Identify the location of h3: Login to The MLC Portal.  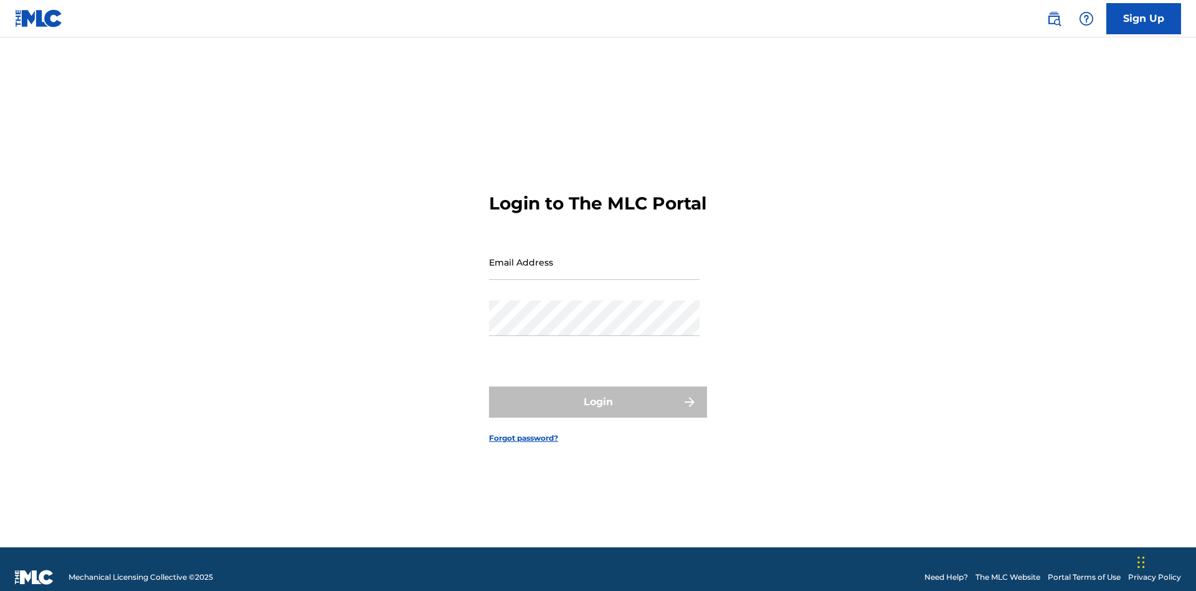
(598, 203).